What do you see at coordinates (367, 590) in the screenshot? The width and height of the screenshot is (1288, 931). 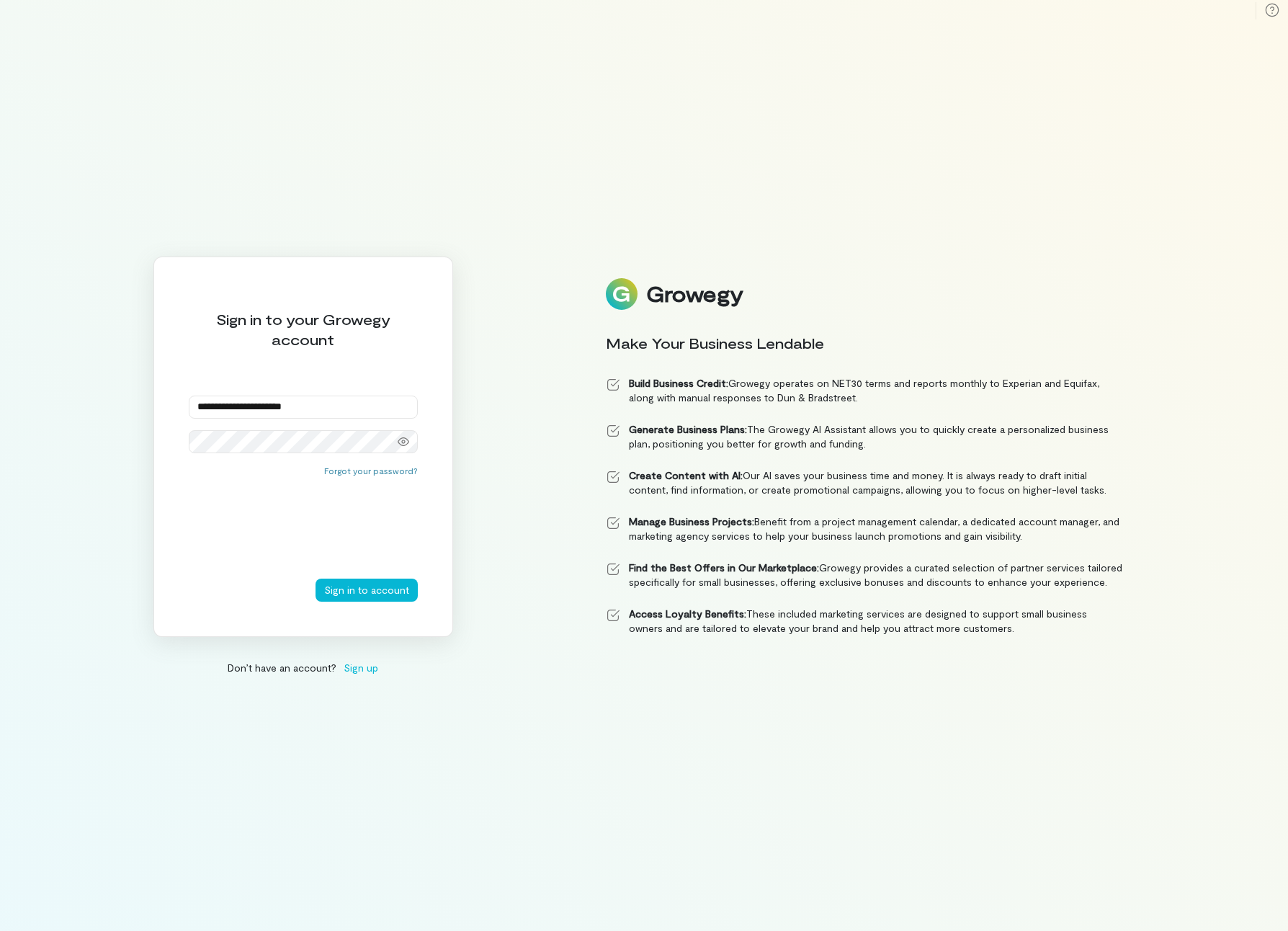 I see `button: Sign in to account` at bounding box center [367, 590].